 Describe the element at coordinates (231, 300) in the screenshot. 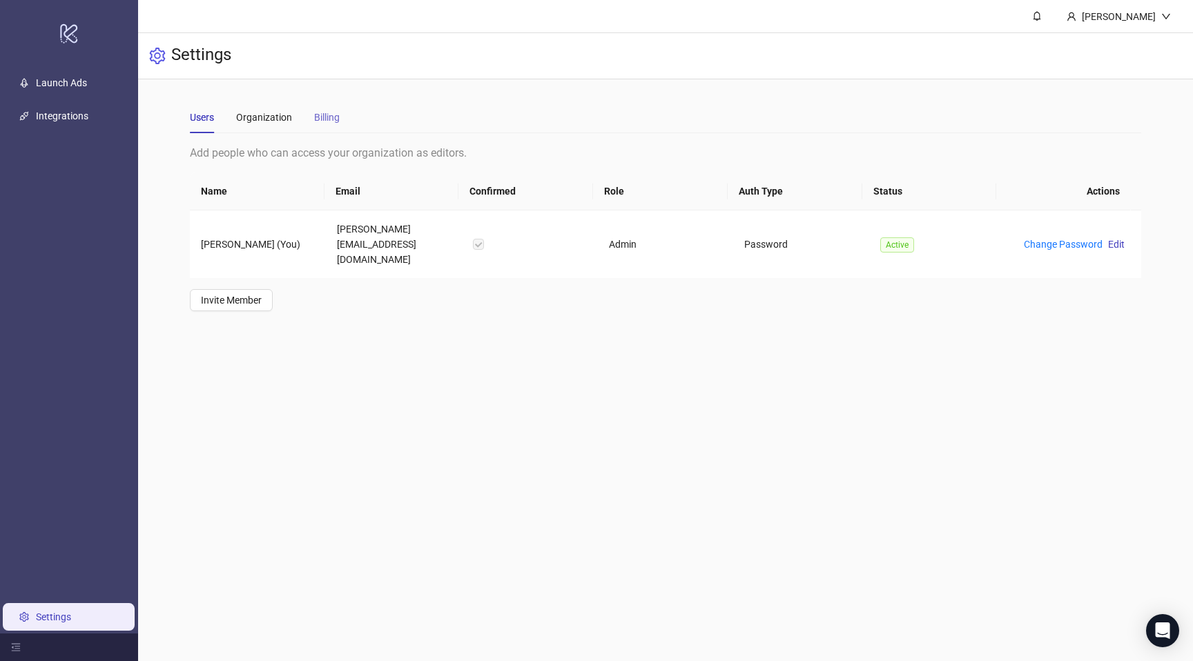

I see `span: Invite Member` at that location.